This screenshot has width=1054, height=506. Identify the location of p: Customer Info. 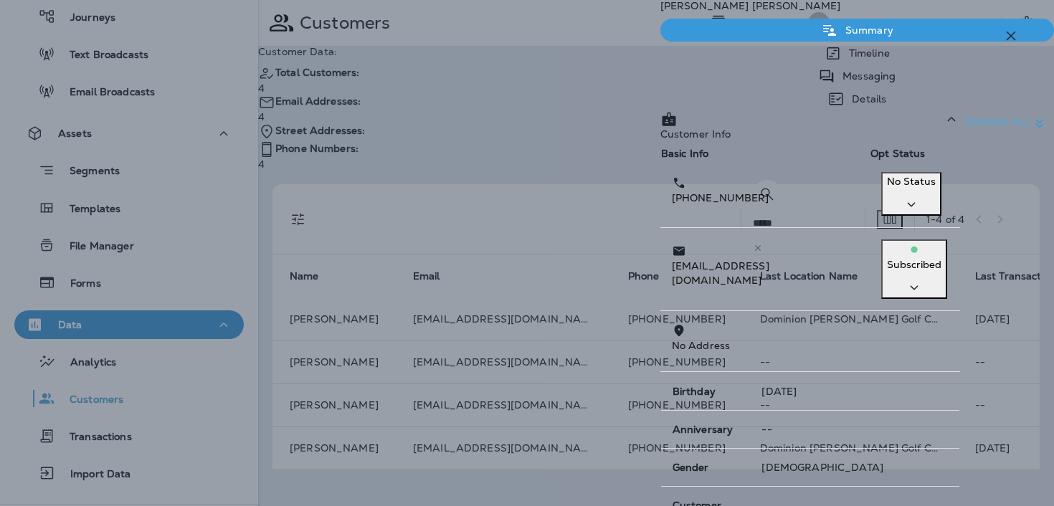
(696, 134).